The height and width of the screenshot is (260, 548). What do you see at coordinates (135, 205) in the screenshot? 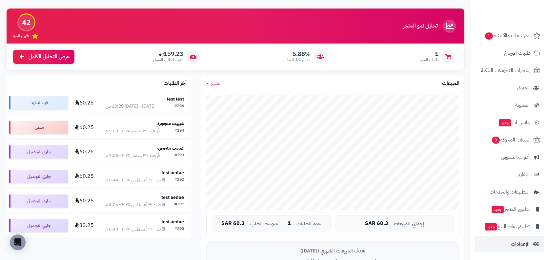
I see `div: الأحد - ٣١ أغسطس ٢٠٢٥ - 8:06 م` at bounding box center [135, 205].